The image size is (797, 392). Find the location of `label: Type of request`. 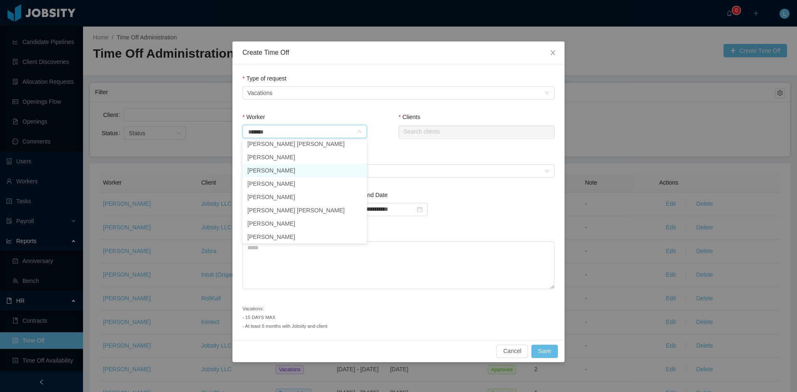

label: Type of request is located at coordinates (264, 78).